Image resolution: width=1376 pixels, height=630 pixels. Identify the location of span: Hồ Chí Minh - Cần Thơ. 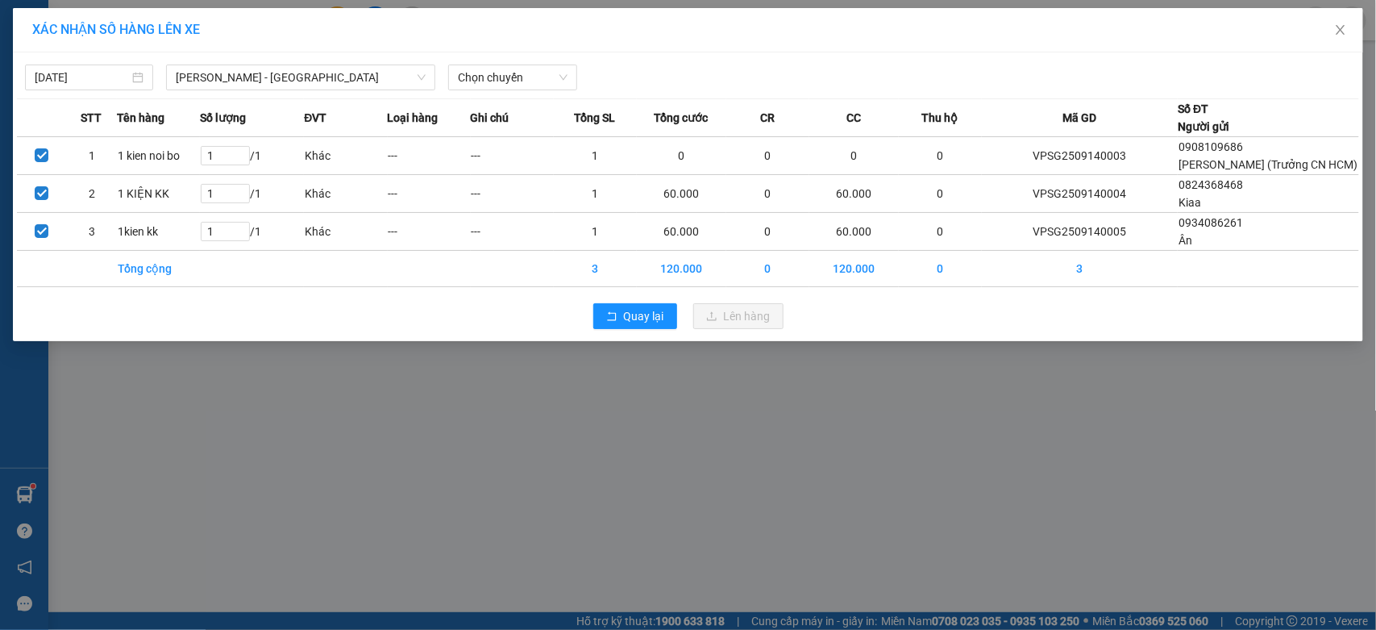
(301, 77).